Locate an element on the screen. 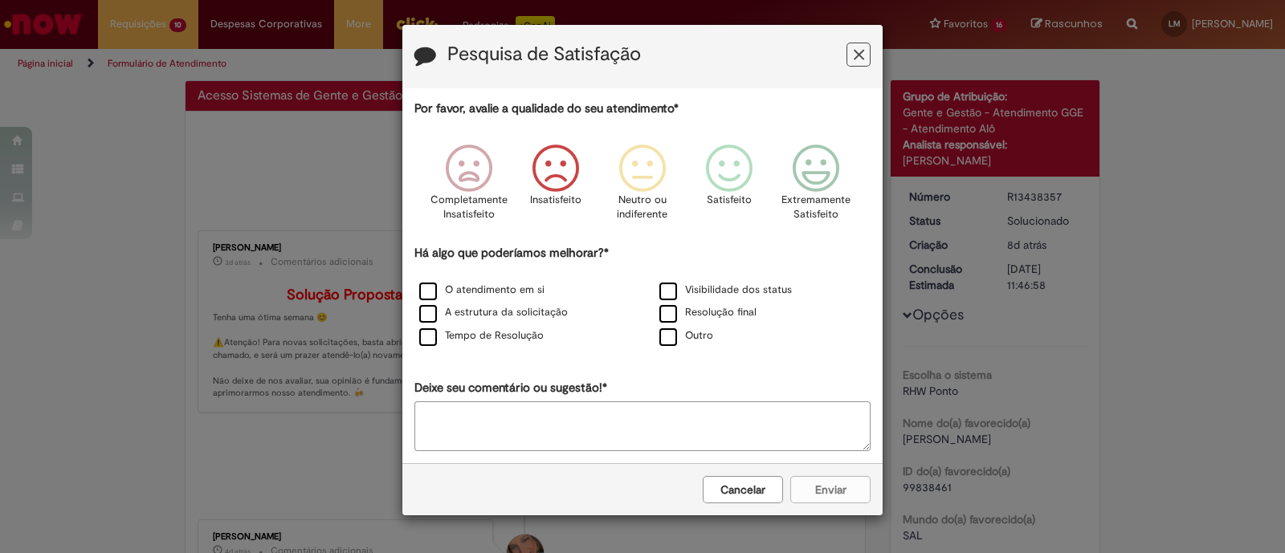 This screenshot has width=1285, height=553. p: Insatisfeito is located at coordinates (556, 200).